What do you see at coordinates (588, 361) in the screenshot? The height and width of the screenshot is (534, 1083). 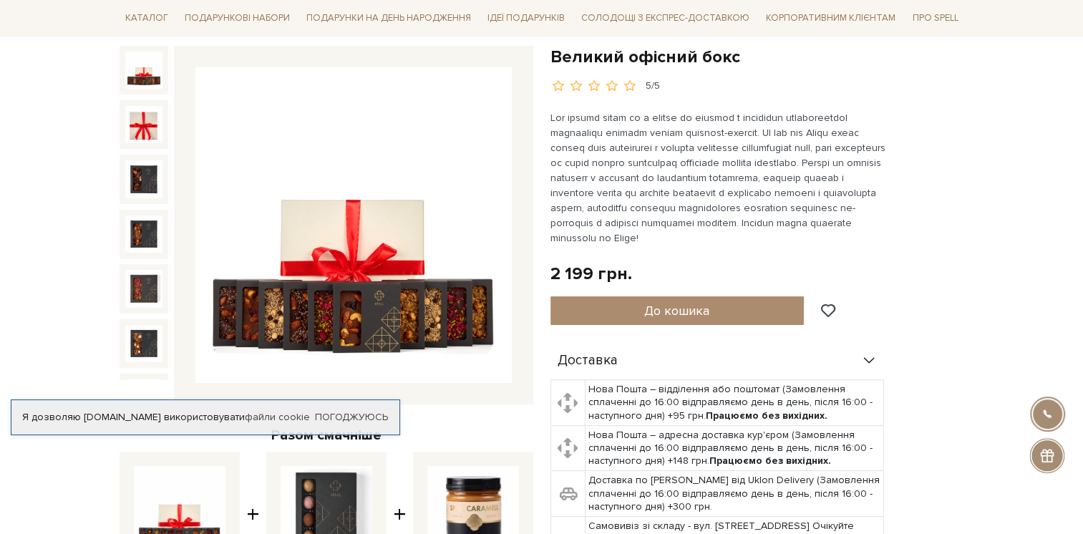 I see `span: Доставка` at bounding box center [588, 361].